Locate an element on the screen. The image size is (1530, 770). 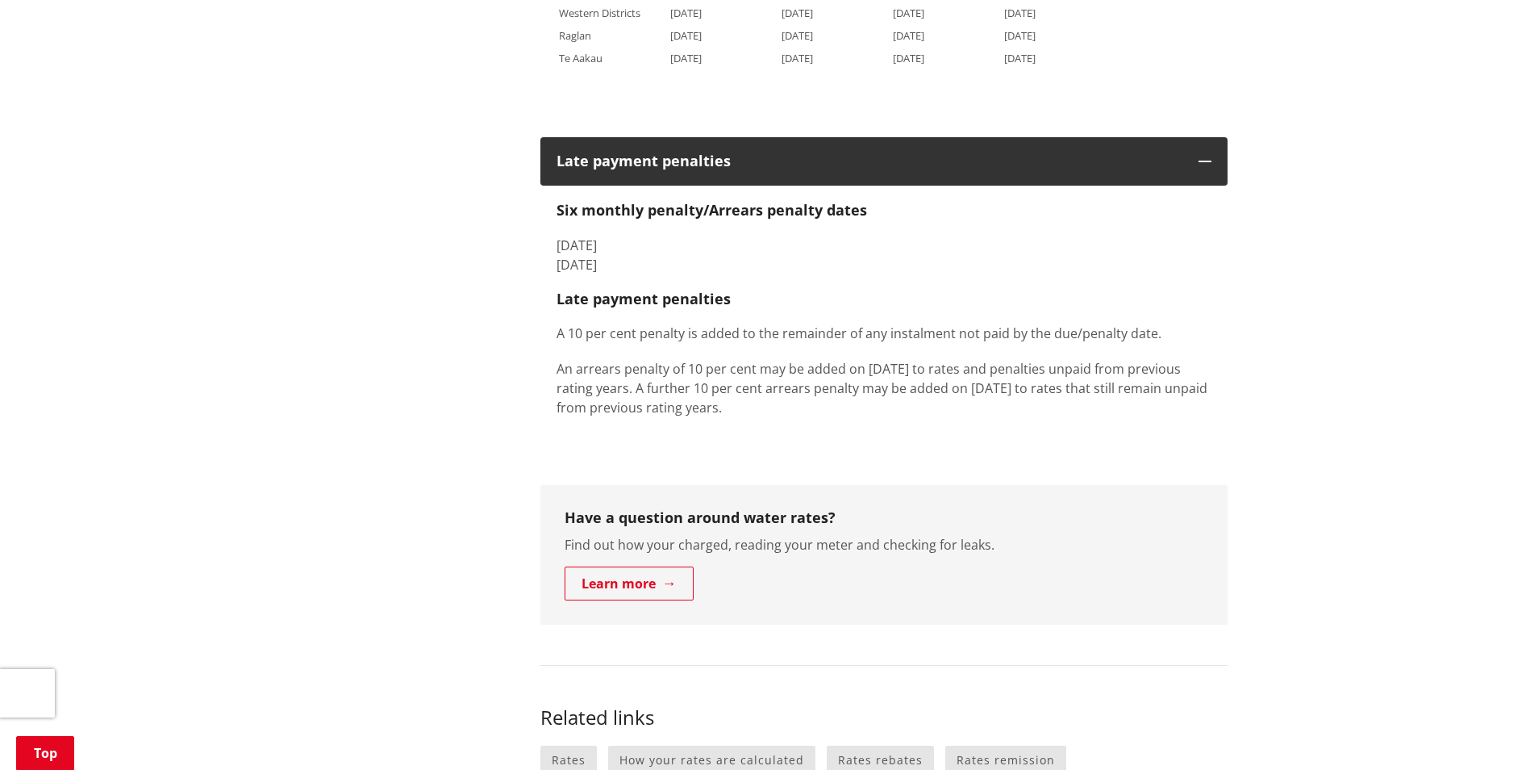
h3: Have a question around water rates? is located at coordinates (884, 518).